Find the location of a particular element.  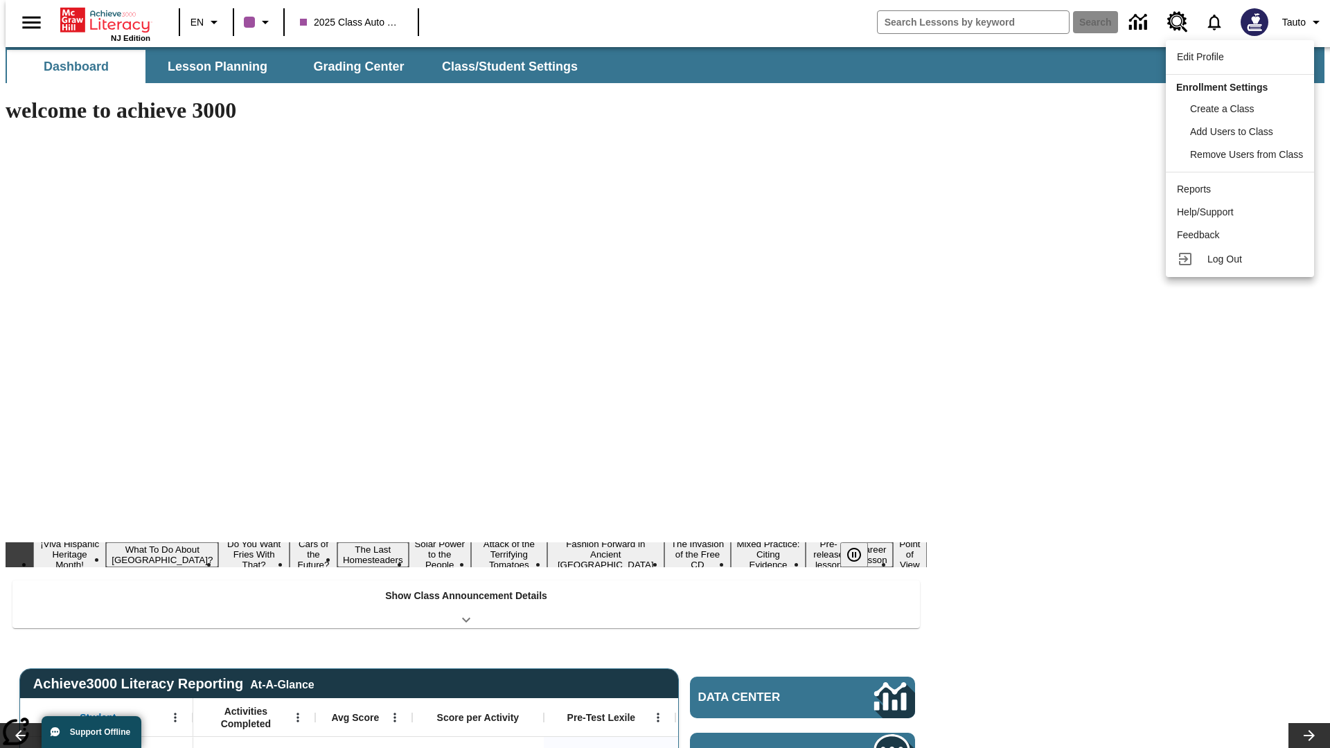

span: Log Out is located at coordinates (1225, 259).